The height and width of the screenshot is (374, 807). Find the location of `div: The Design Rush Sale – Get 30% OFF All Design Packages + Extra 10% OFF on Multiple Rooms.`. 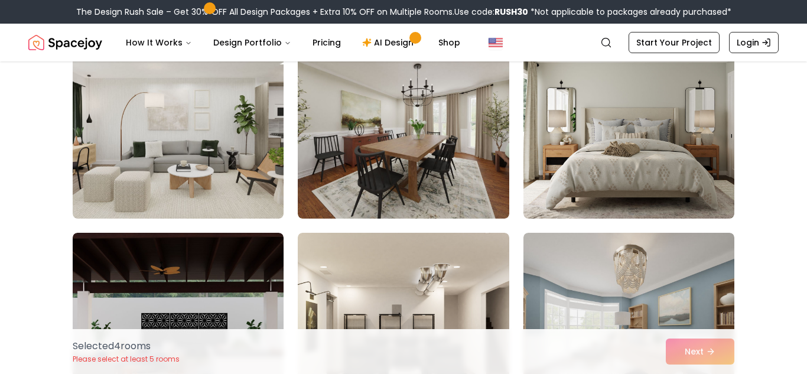

div: The Design Rush Sale – Get 30% OFF All Design Packages + Extra 10% OFF on Multiple Rooms. is located at coordinates (404, 12).